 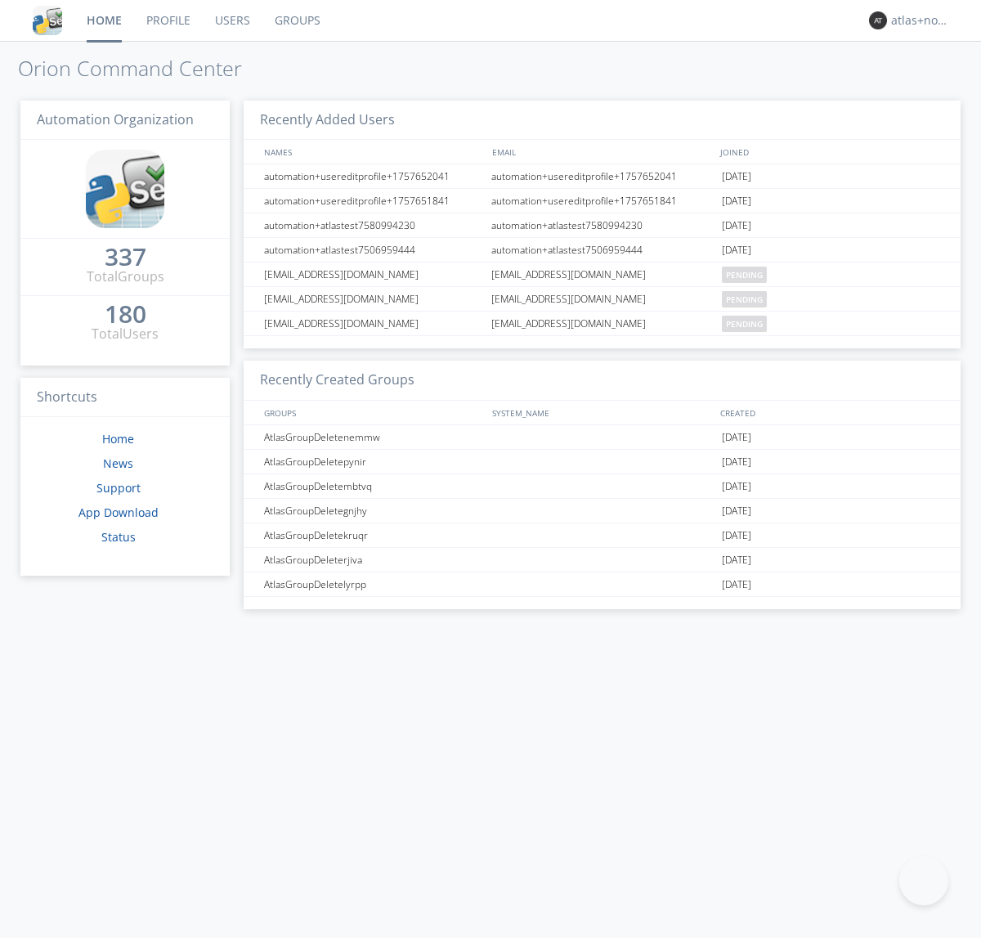 What do you see at coordinates (373, 535) in the screenshot?
I see `div: AtlasGroupDeletekruqr` at bounding box center [373, 535].